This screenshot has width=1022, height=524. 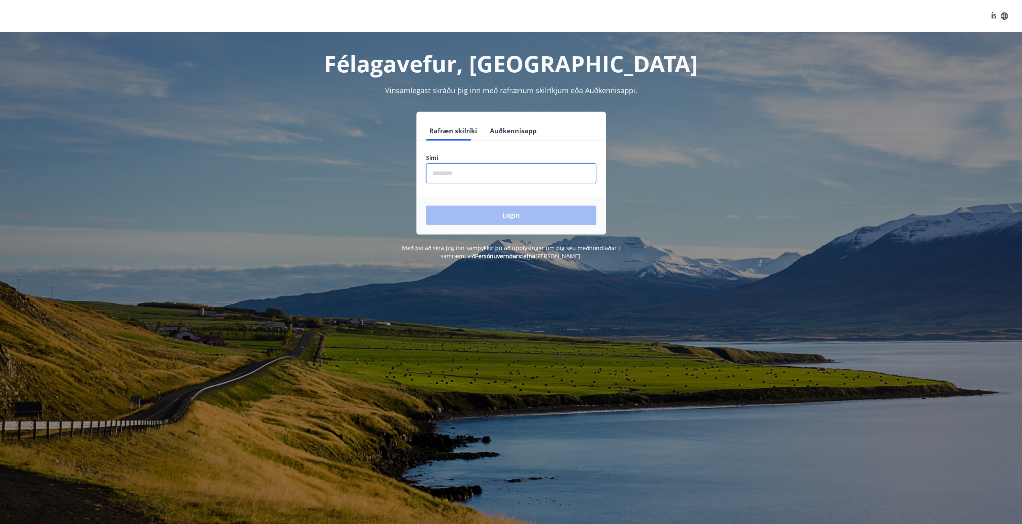 What do you see at coordinates (453, 131) in the screenshot?
I see `button: Rafræn skilríki` at bounding box center [453, 131].